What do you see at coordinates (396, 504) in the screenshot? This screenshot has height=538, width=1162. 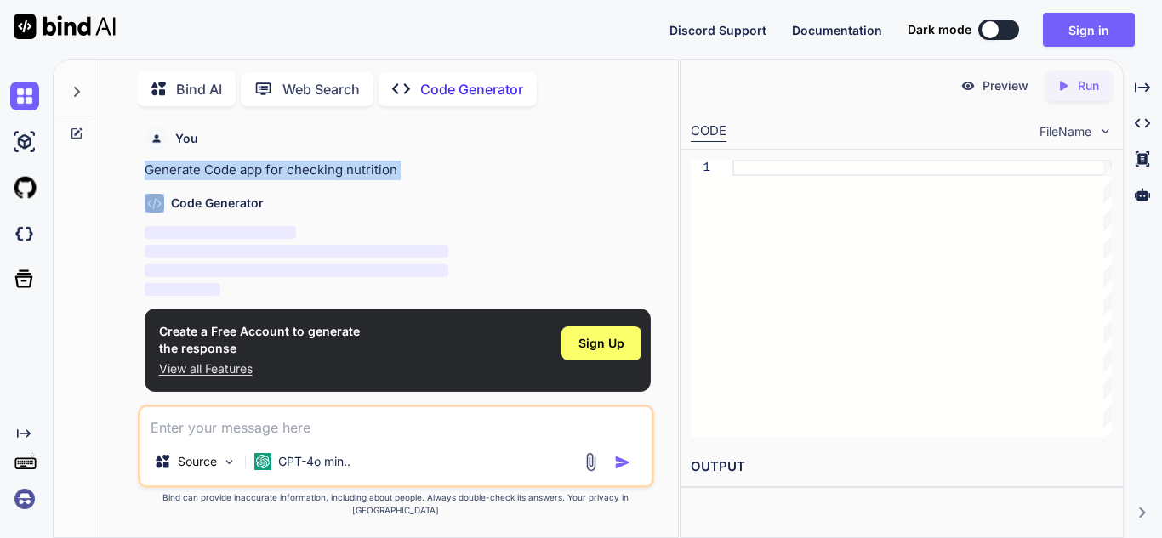 I see `p: Bind can provide inaccurate information, including about people. Always double-check its answers....` at bounding box center [396, 504].